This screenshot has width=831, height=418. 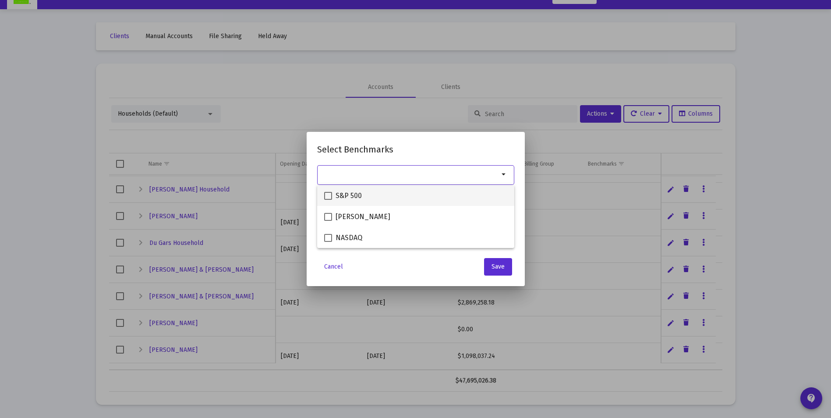 I want to click on span: Save, so click(x=498, y=266).